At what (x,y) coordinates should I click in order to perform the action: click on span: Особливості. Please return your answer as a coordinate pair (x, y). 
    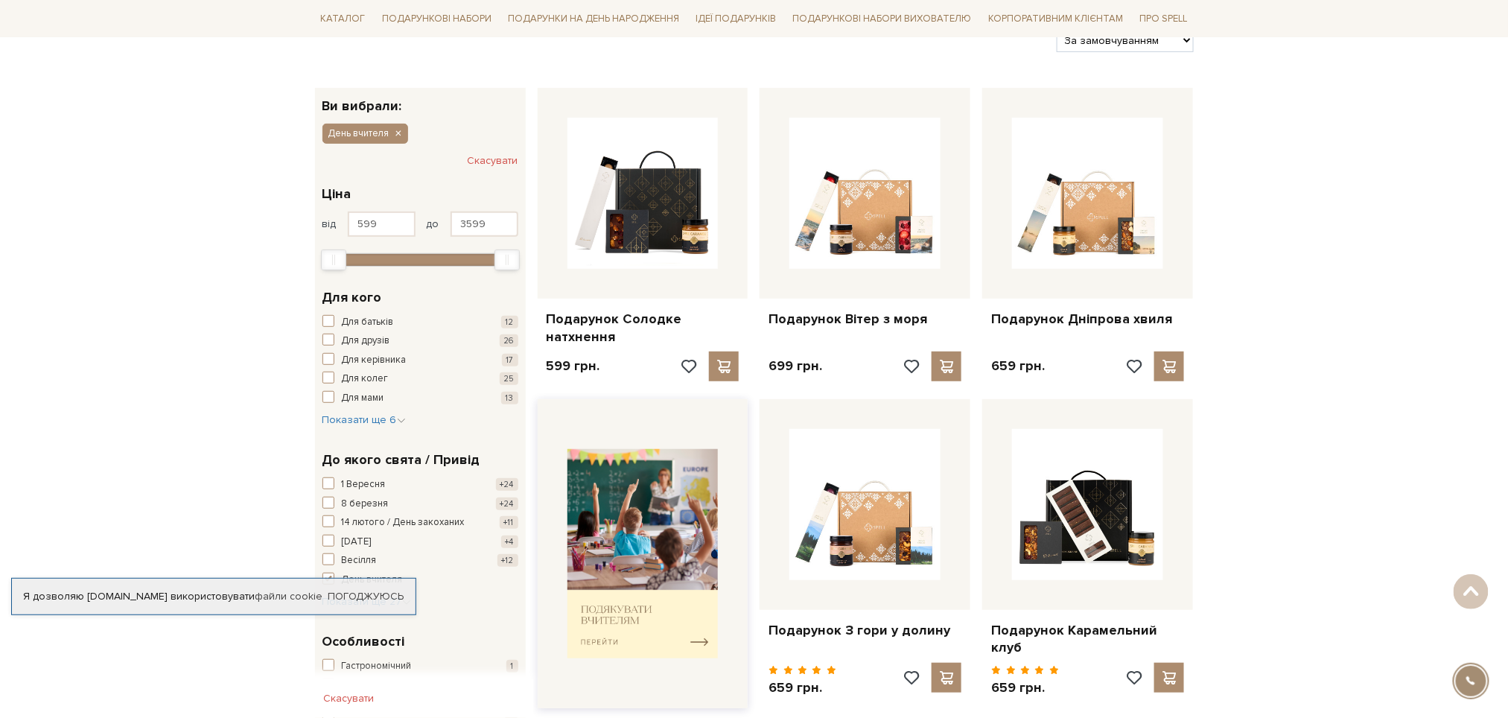
    Looking at the image, I should click on (363, 641).